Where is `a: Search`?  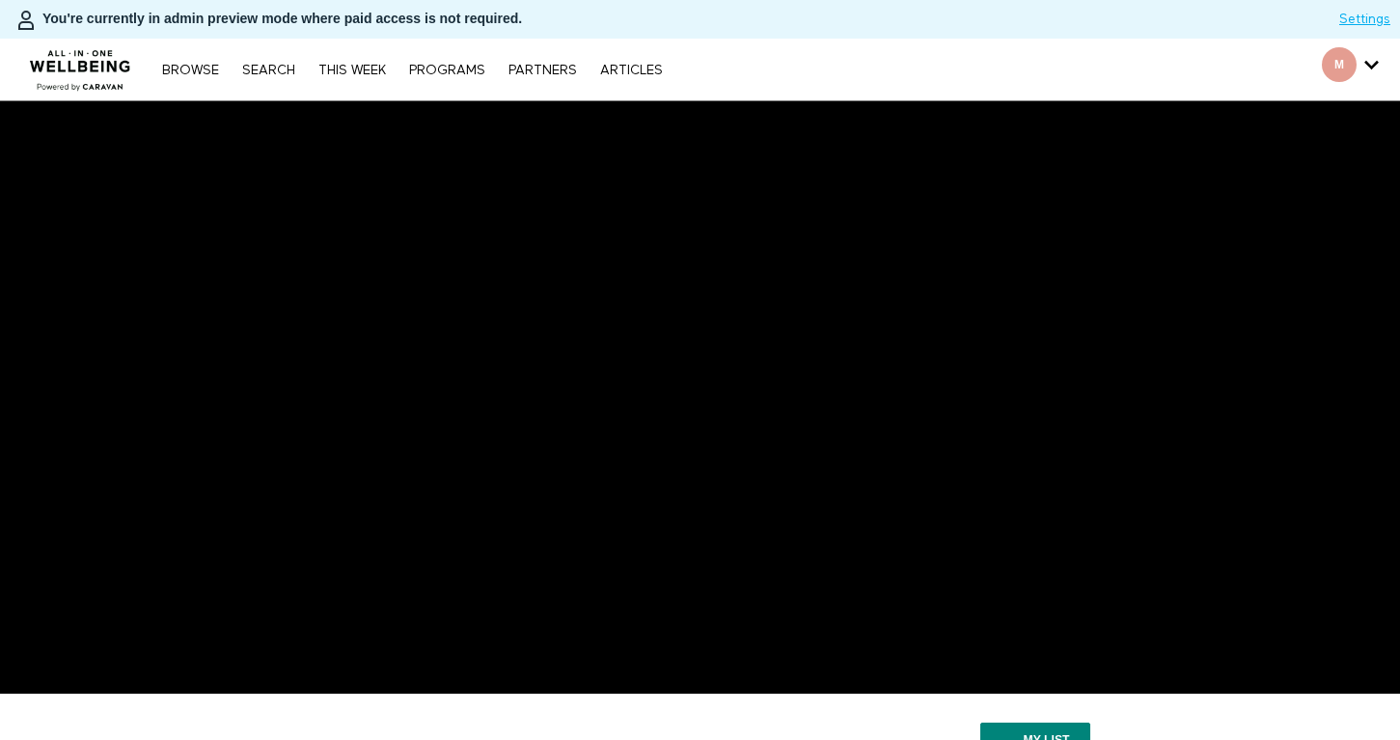 a: Search is located at coordinates (268, 70).